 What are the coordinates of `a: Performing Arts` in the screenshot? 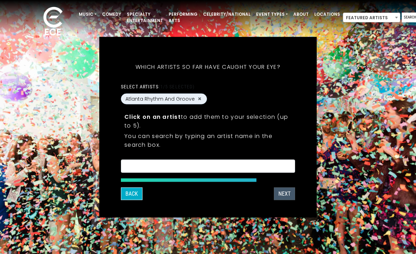 It's located at (183, 17).